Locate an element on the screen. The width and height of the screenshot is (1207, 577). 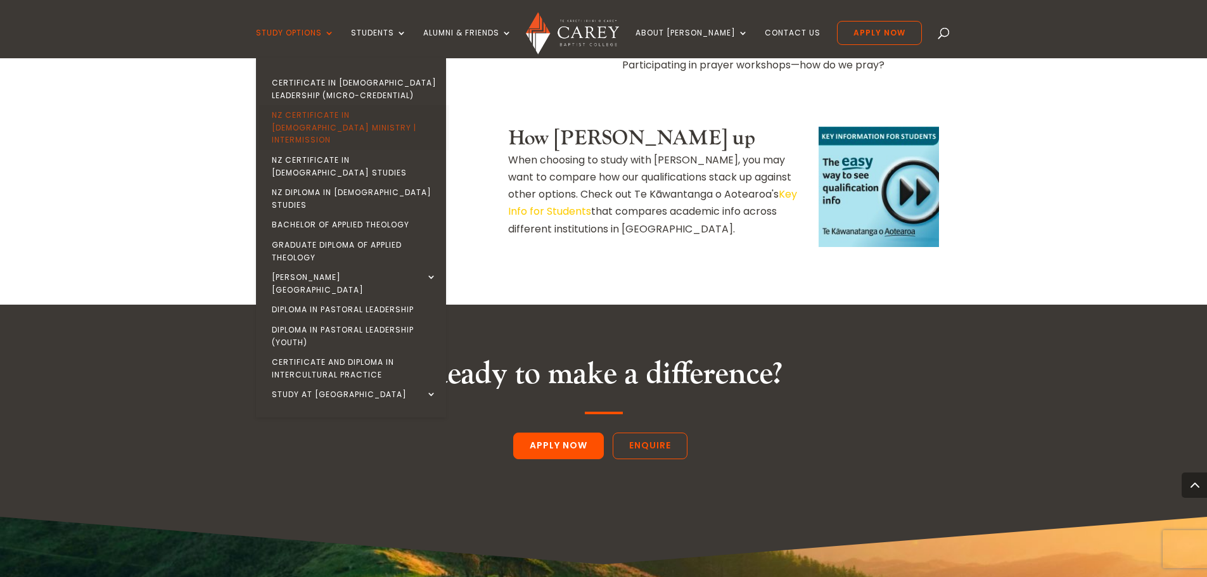
a: Image is located at coordinates (879, 187).